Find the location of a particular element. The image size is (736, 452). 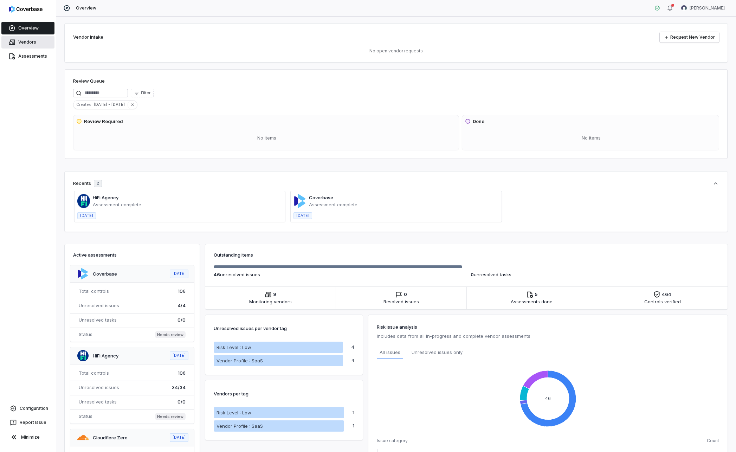

span: 46 is located at coordinates (217, 274).